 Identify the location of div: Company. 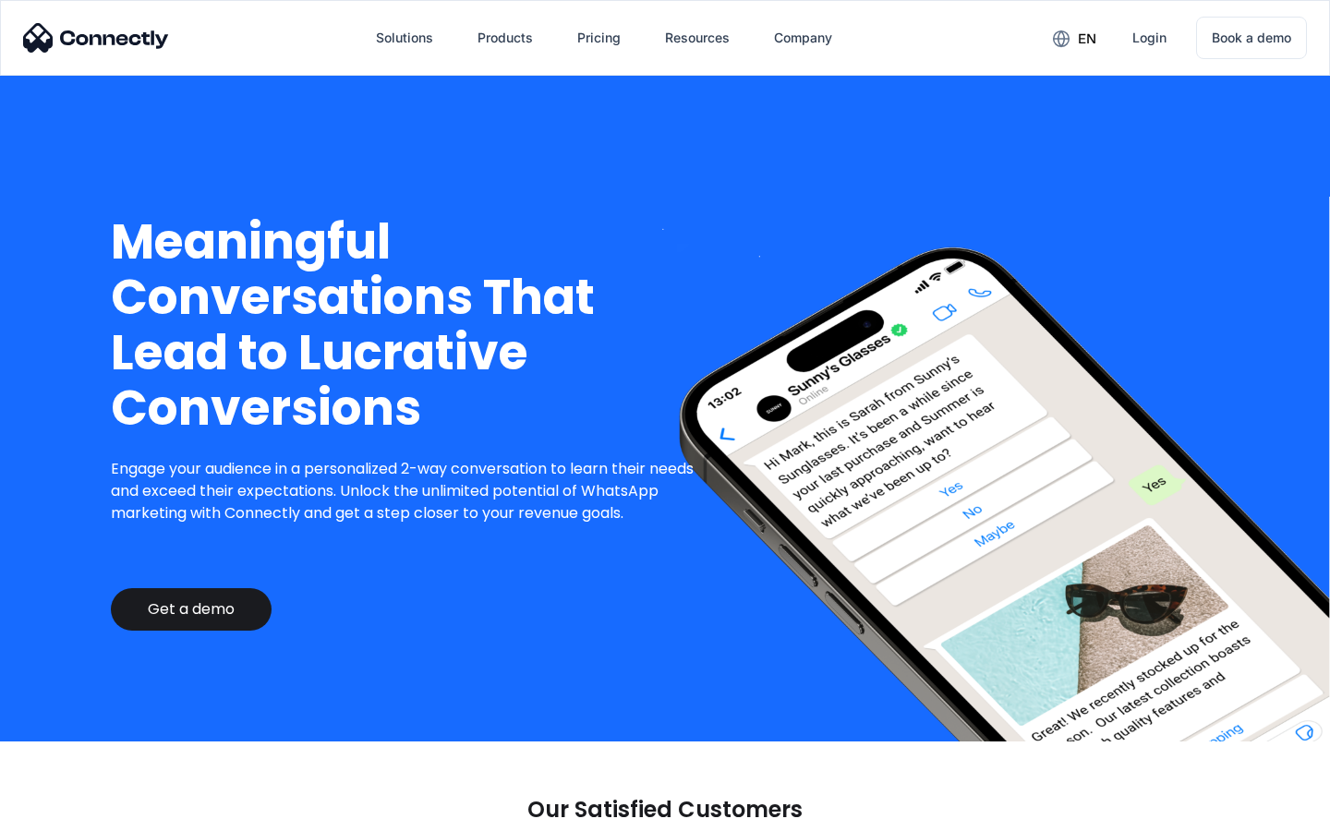
(803, 38).